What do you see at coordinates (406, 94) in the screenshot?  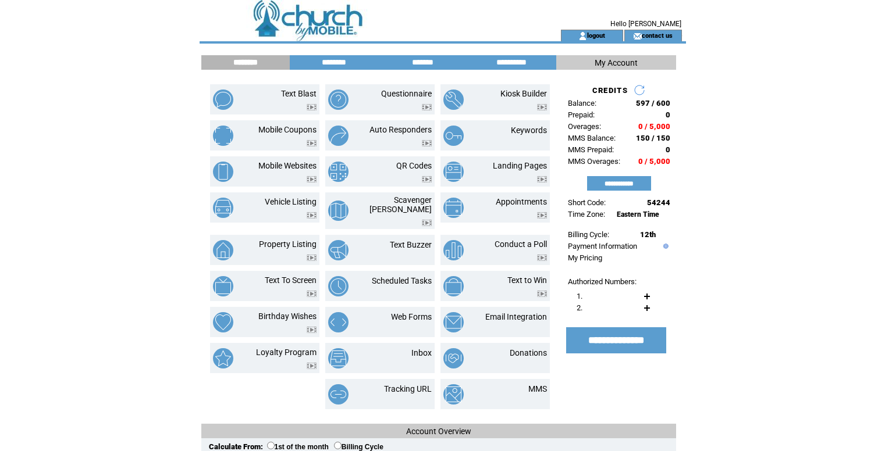 I see `a: Questionnaire` at bounding box center [406, 94].